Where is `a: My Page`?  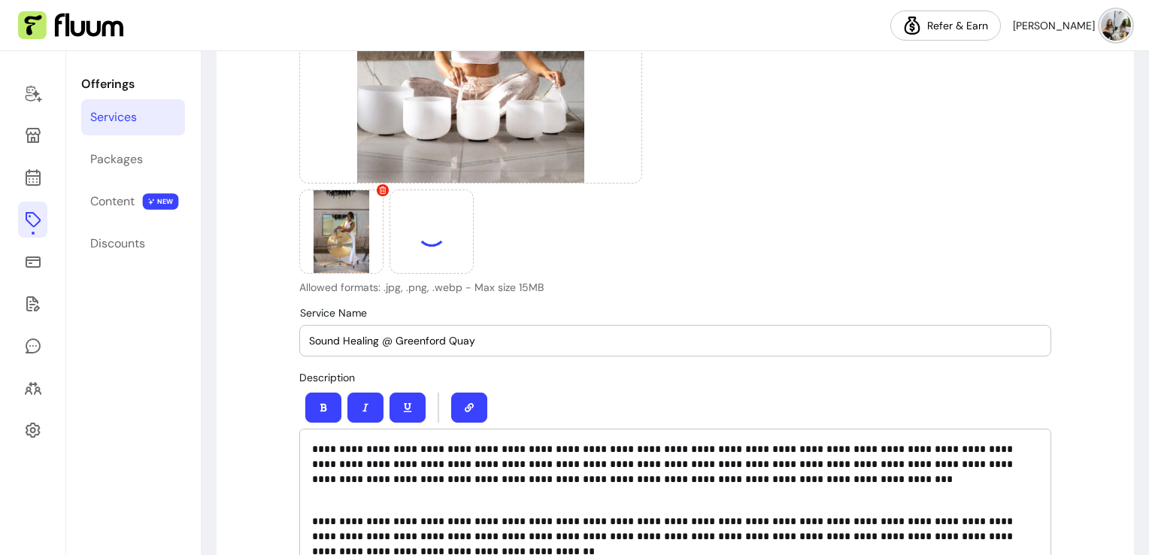
a: My Page is located at coordinates (32, 135).